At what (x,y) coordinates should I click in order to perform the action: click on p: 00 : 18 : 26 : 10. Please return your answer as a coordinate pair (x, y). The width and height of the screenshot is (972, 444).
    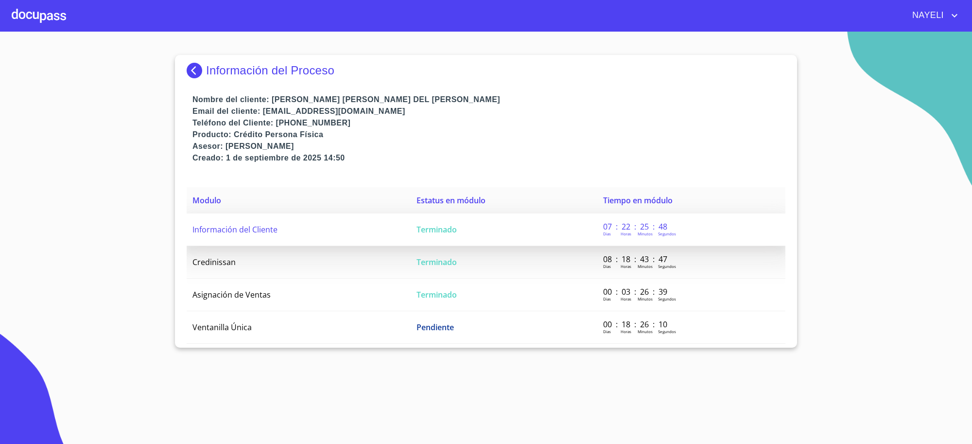
    Looking at the image, I should click on (636, 324).